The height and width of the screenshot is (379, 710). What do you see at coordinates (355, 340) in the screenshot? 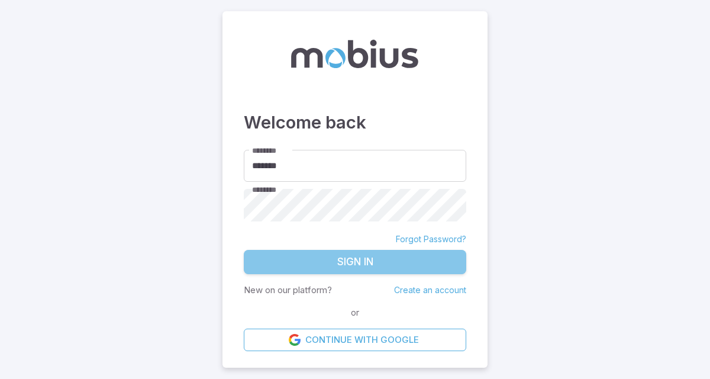
I see `a: Continue with Google` at bounding box center [355, 340].